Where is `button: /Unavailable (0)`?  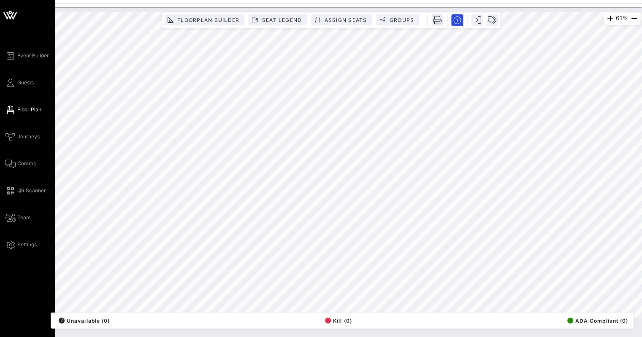 button: /Unavailable (0) is located at coordinates (83, 321).